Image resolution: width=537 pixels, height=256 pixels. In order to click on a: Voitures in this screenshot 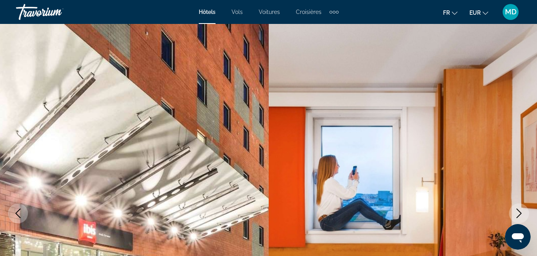, I will do `click(269, 12)`.